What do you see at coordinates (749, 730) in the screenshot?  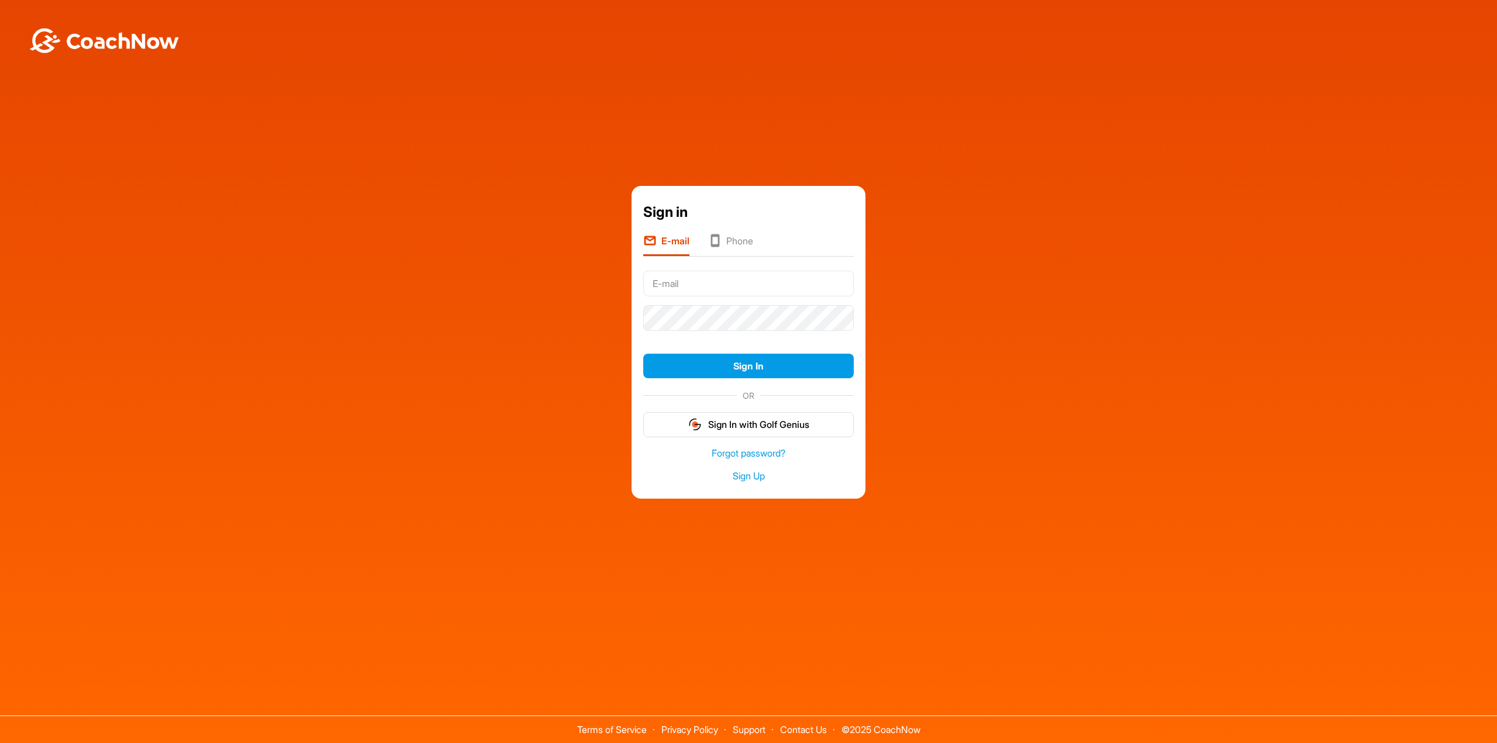 I see `a: Support` at bounding box center [749, 730].